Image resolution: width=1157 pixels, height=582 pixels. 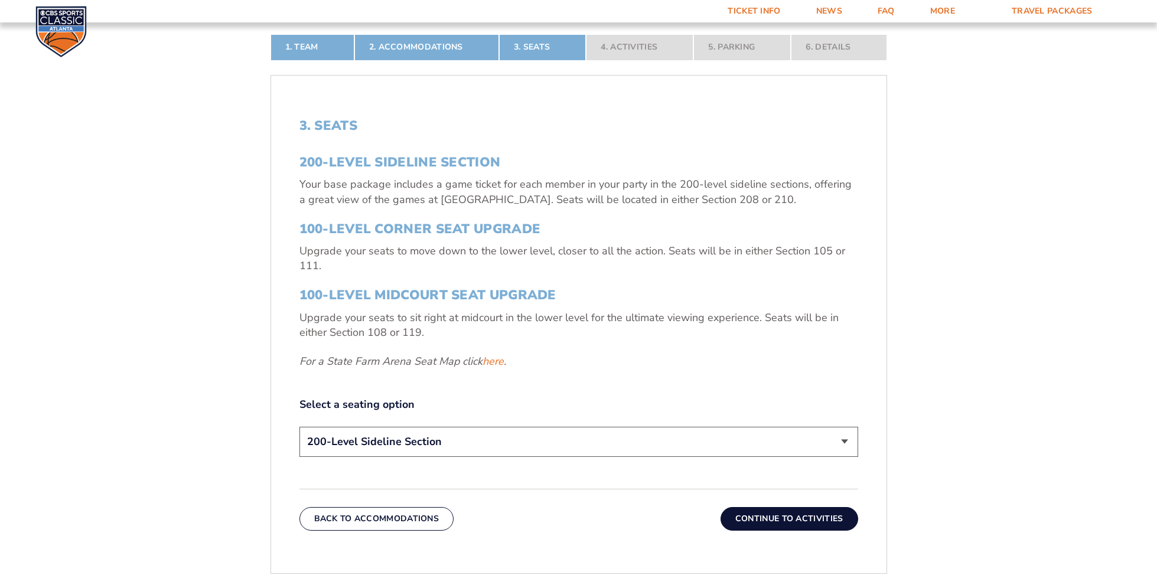 What do you see at coordinates (493, 361) in the screenshot?
I see `a: here` at bounding box center [493, 361].